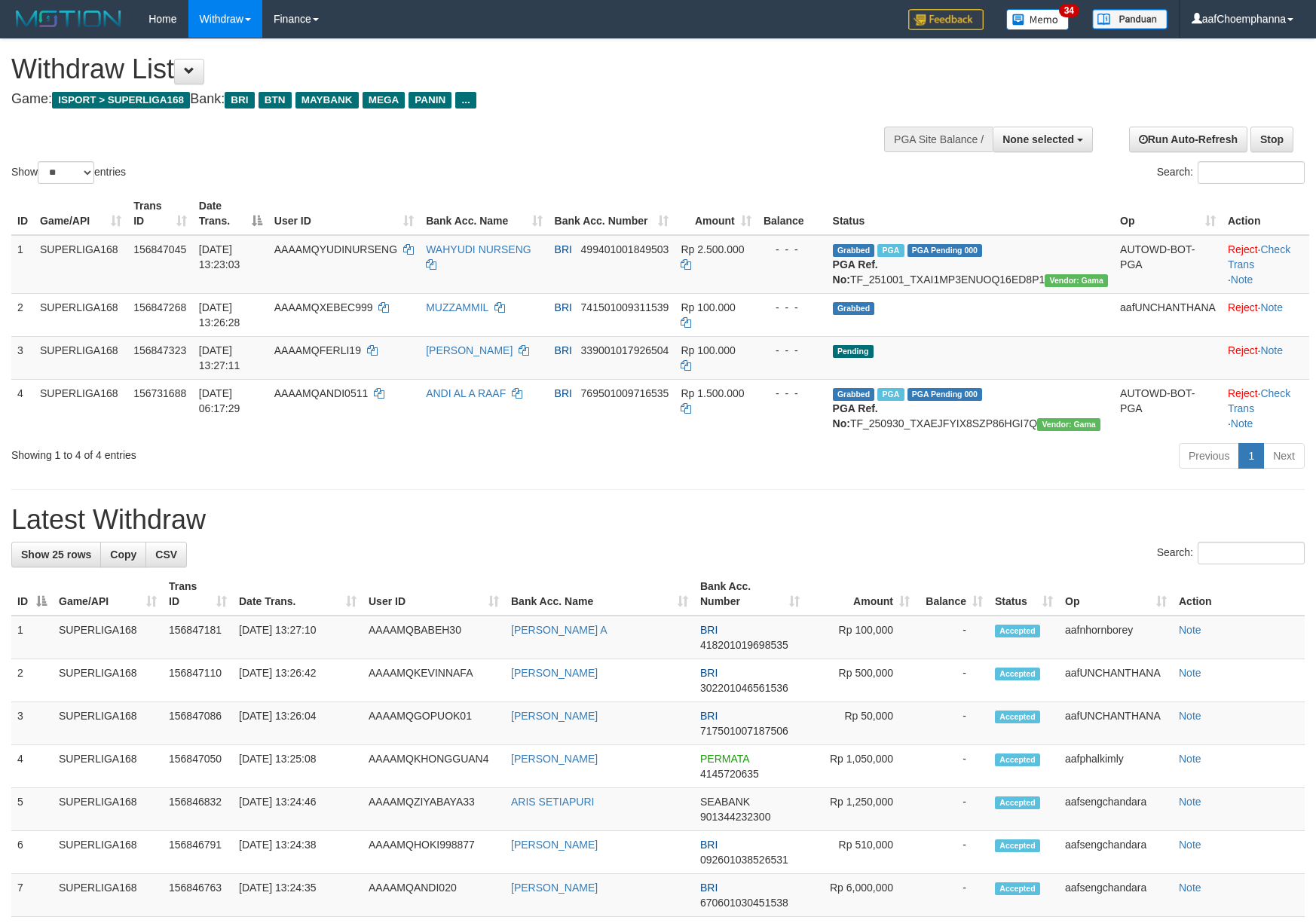  What do you see at coordinates (945, 20) in the screenshot?
I see `img: Feedback.jpg` at bounding box center [945, 20].